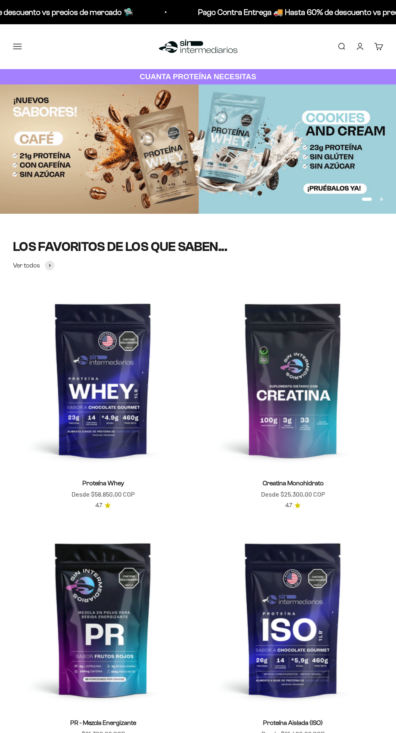 This screenshot has width=396, height=733. I want to click on sale-price: Desde $58.850,00 COP, so click(103, 494).